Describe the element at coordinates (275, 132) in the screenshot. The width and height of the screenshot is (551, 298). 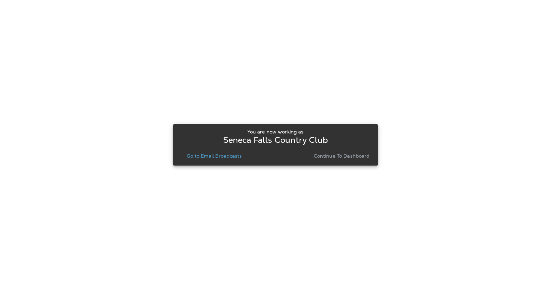
I see `p: You are now working as` at that location.